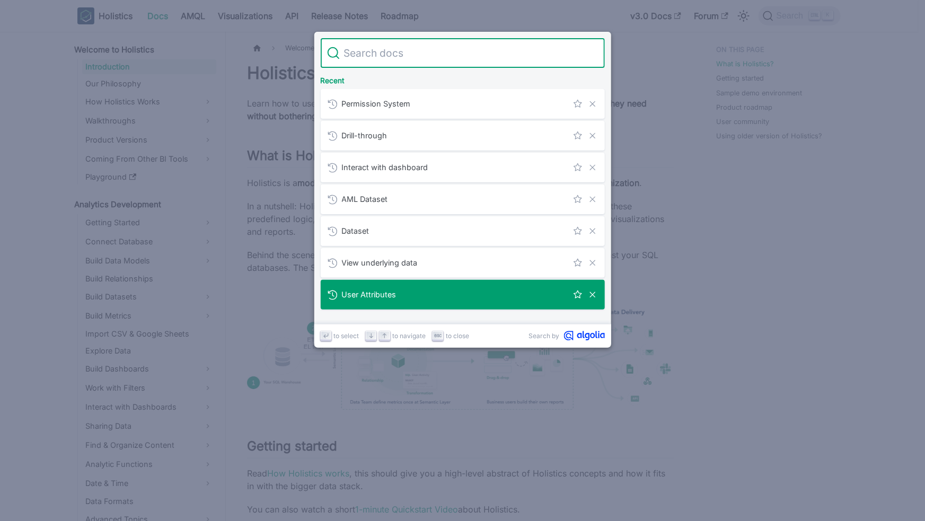  What do you see at coordinates (463, 263) in the screenshot?
I see `a: View underlying data` at bounding box center [463, 263].